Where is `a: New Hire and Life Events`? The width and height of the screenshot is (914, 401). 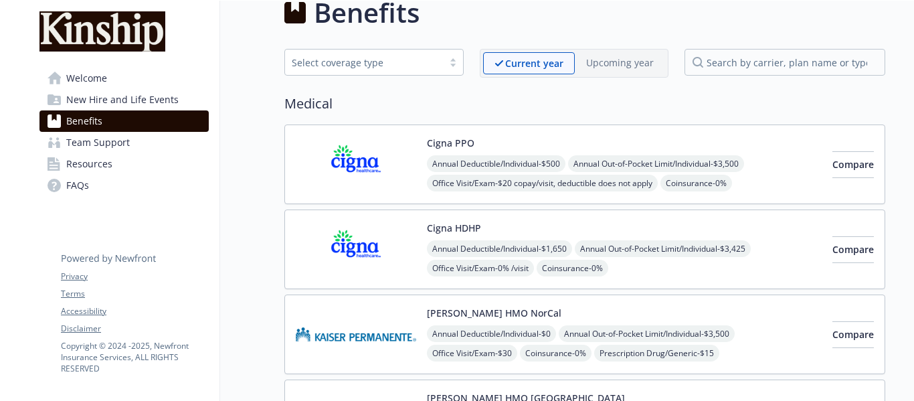
a: New Hire and Life Events is located at coordinates (124, 100).